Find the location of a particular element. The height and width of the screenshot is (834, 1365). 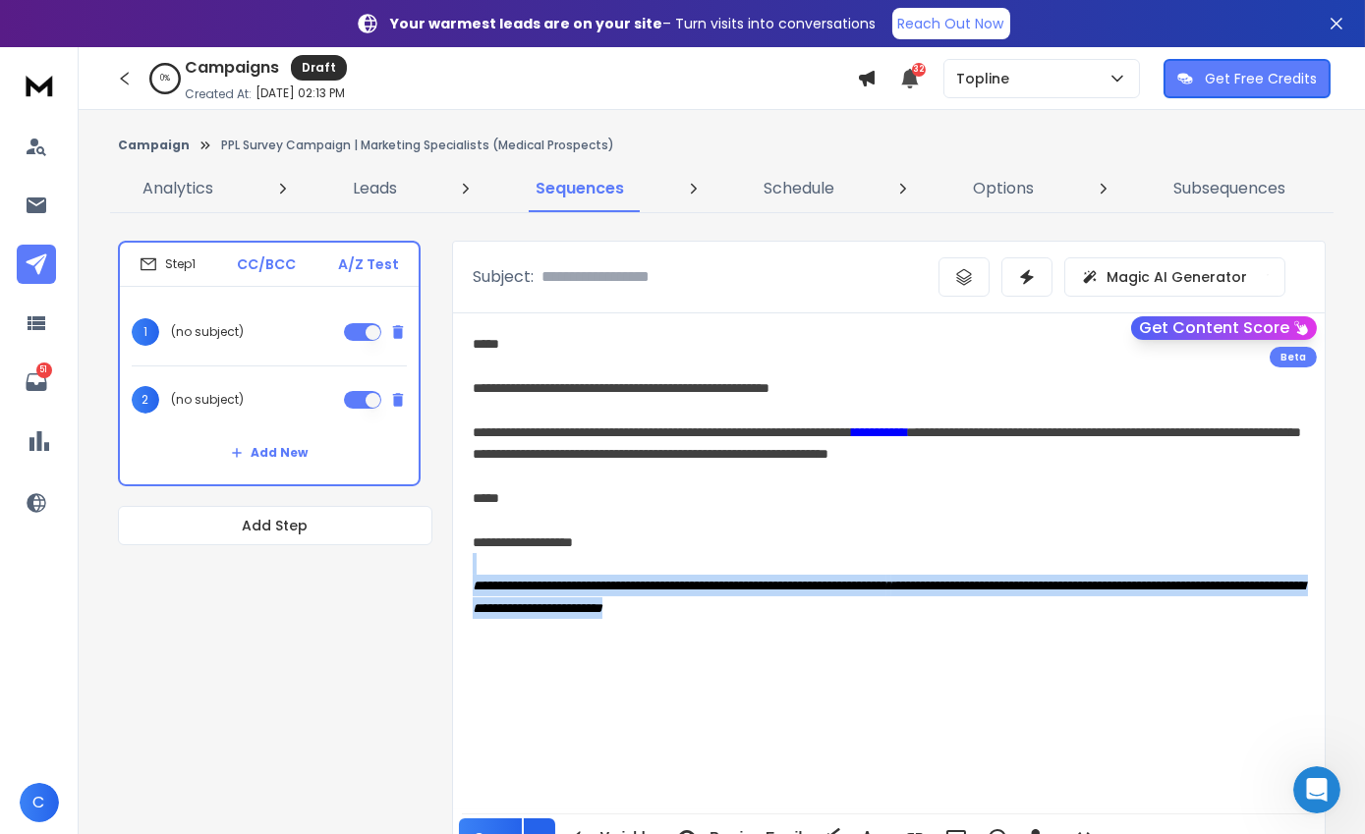

div: In ReachInbox, the best way to add UTM tracking links to your campaigns is to manually append UTM... is located at coordinates (169, 426).